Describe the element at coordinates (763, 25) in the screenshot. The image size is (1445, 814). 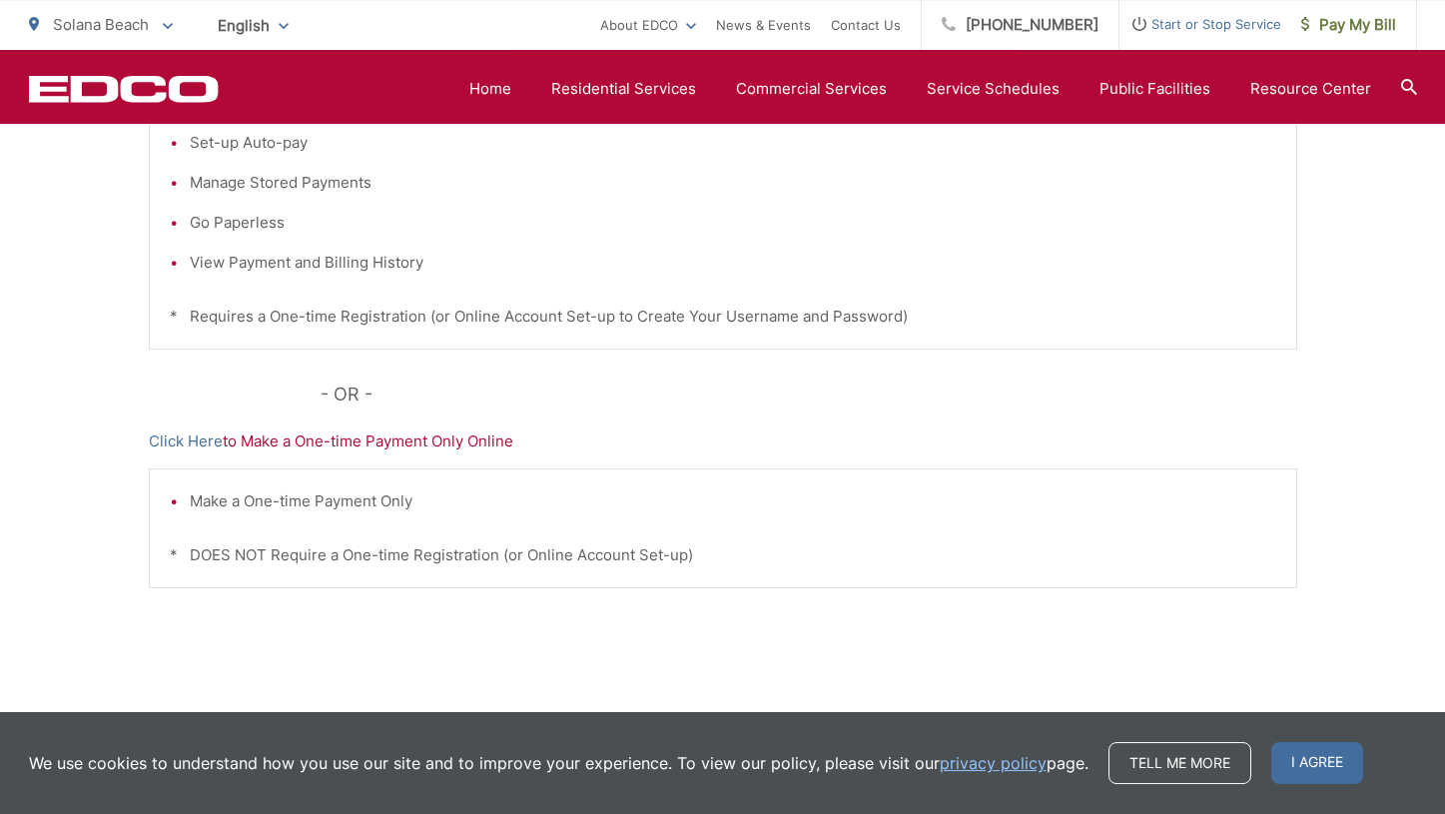
I see `a: News & Events` at that location.